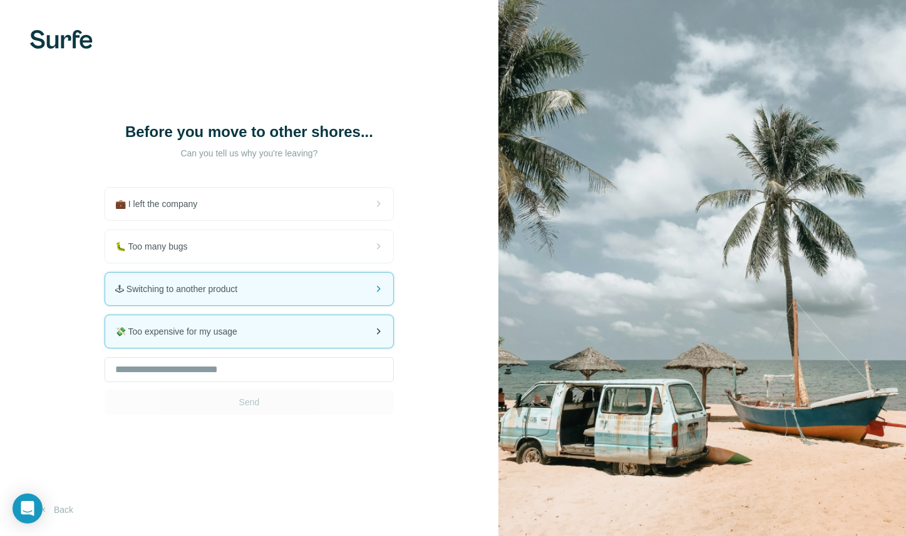 The width and height of the screenshot is (906, 536). What do you see at coordinates (249, 132) in the screenshot?
I see `h1: Before you move to other shores...` at bounding box center [249, 132].